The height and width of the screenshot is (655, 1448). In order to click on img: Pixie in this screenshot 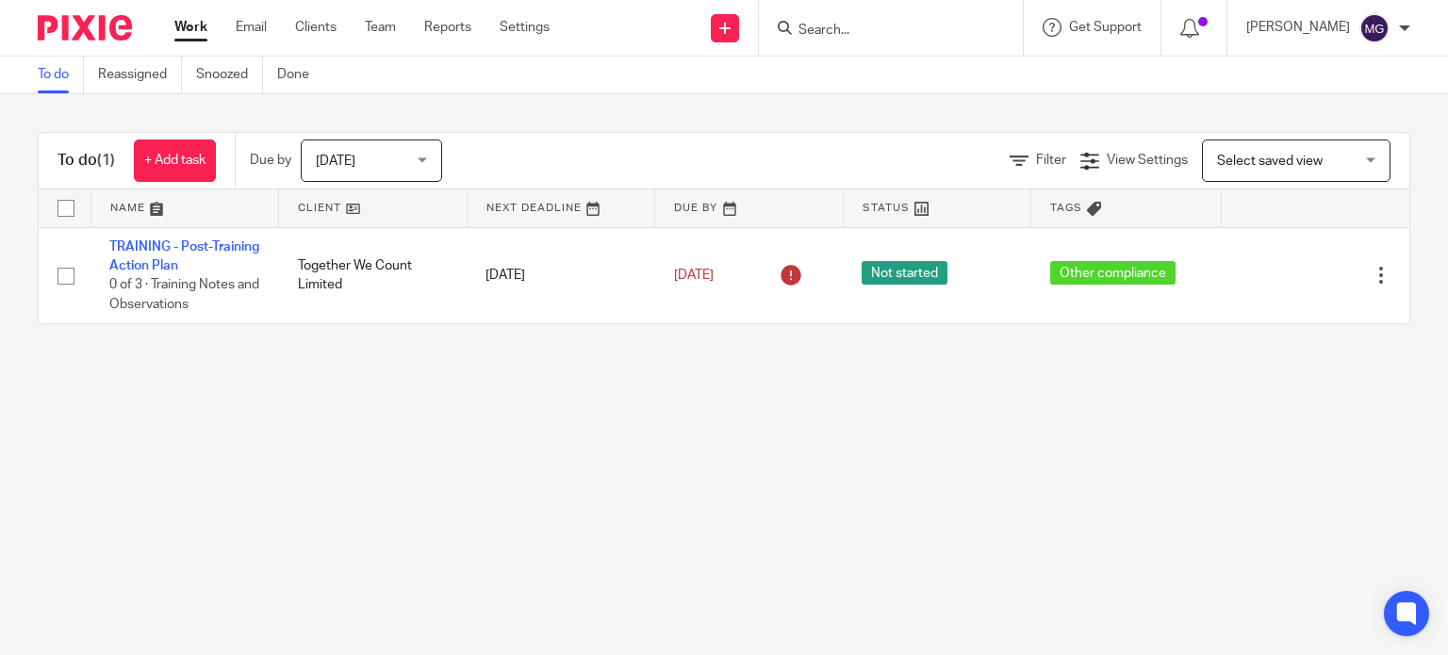, I will do `click(85, 27)`.